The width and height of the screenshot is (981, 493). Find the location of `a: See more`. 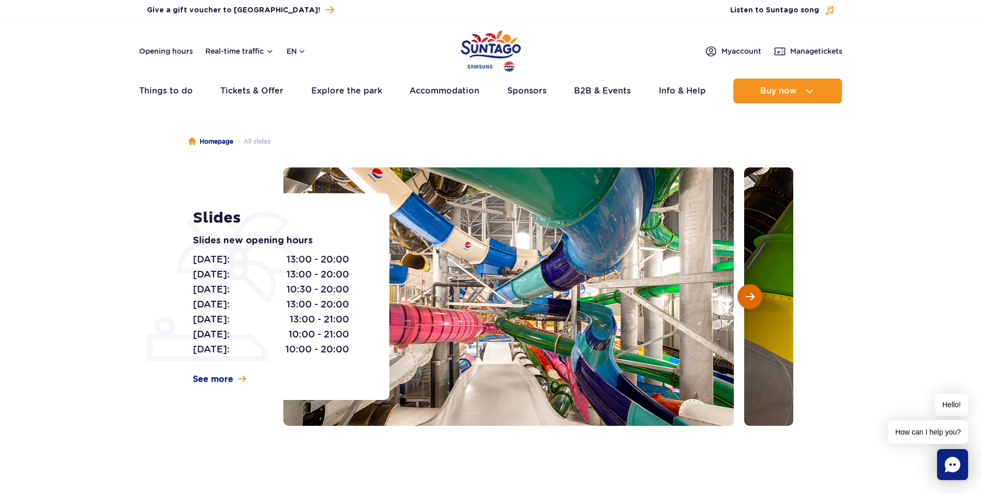

a: See more is located at coordinates (219, 379).